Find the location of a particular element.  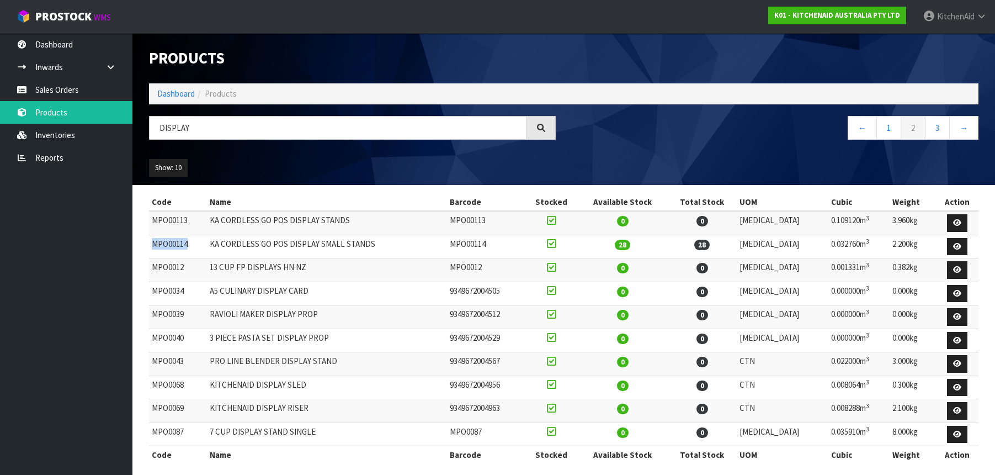

td: A5 CULINARY DISPLAY CARD is located at coordinates (327, 293).